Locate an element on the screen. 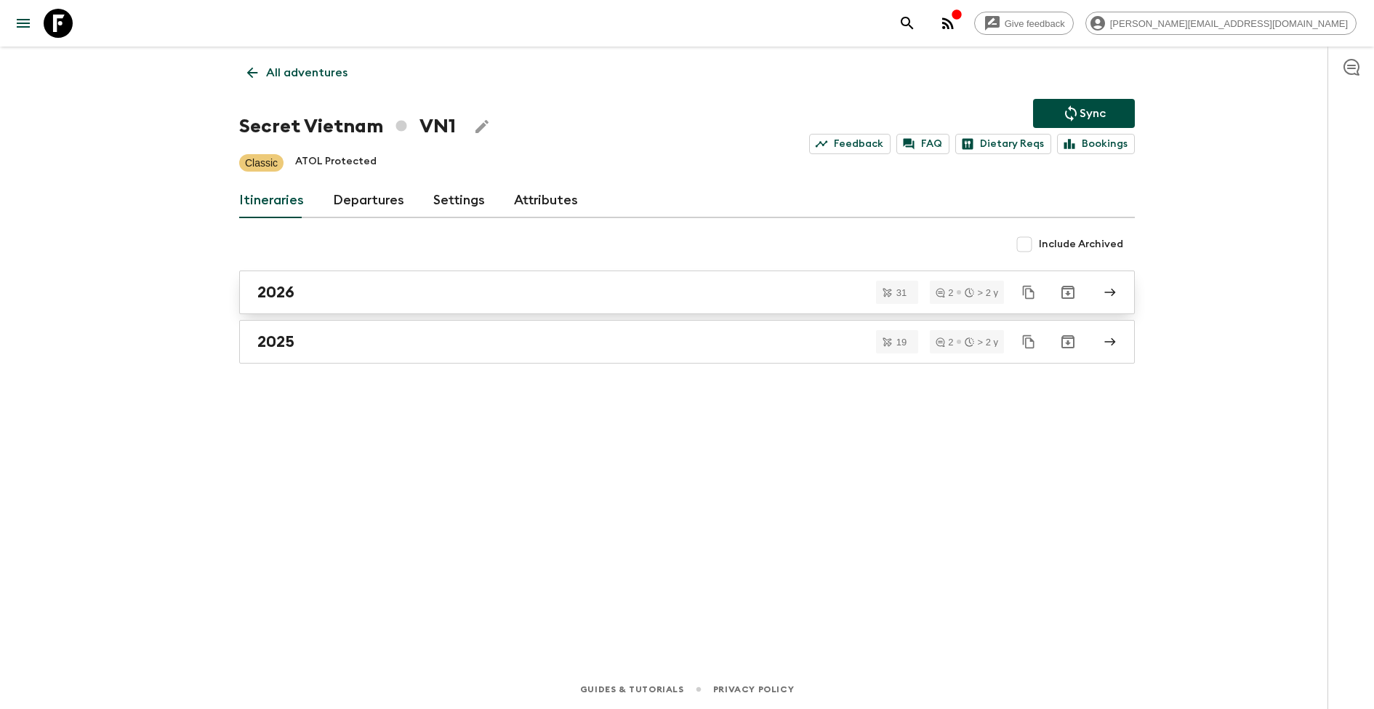 This screenshot has height=709, width=1374. button: menu is located at coordinates (23, 23).